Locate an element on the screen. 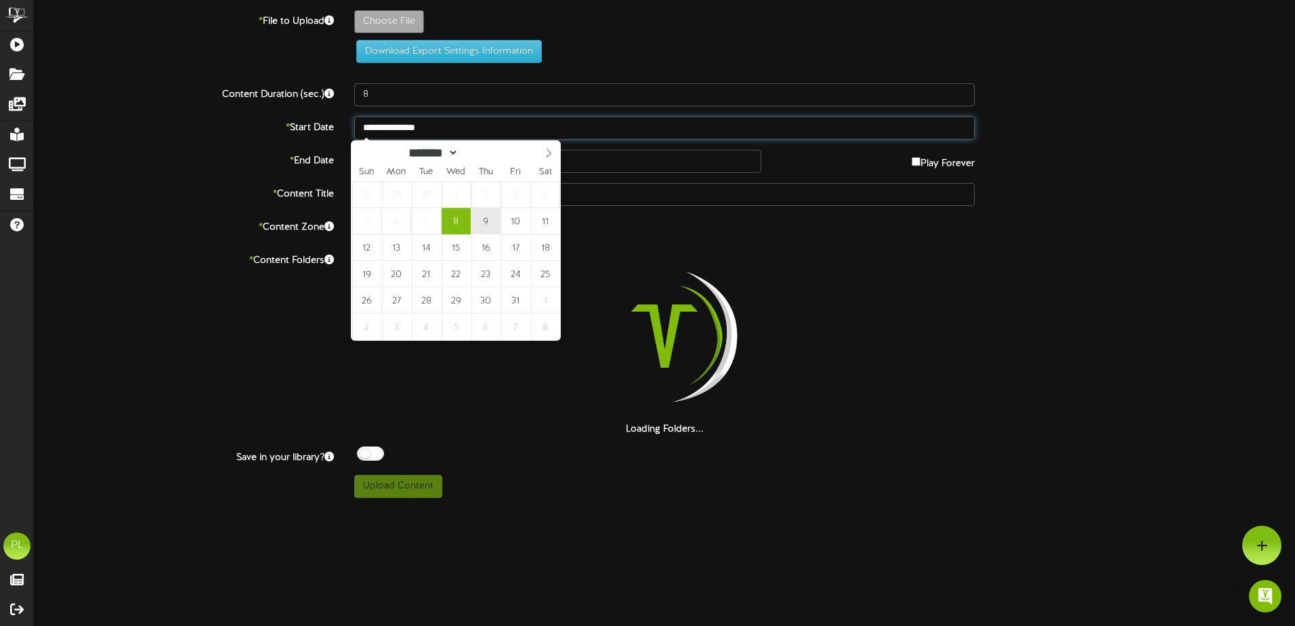  span: November 7, 2025 is located at coordinates (516, 327).